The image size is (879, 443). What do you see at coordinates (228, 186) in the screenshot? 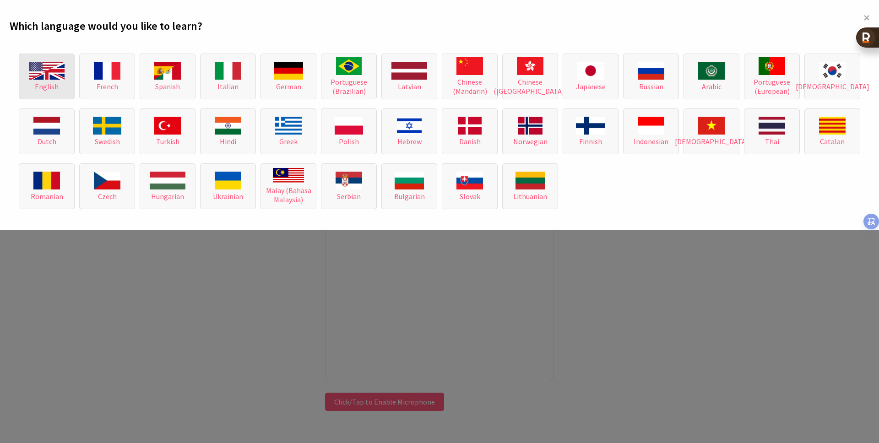
I see `button: Ukrainian` at bounding box center [228, 186].